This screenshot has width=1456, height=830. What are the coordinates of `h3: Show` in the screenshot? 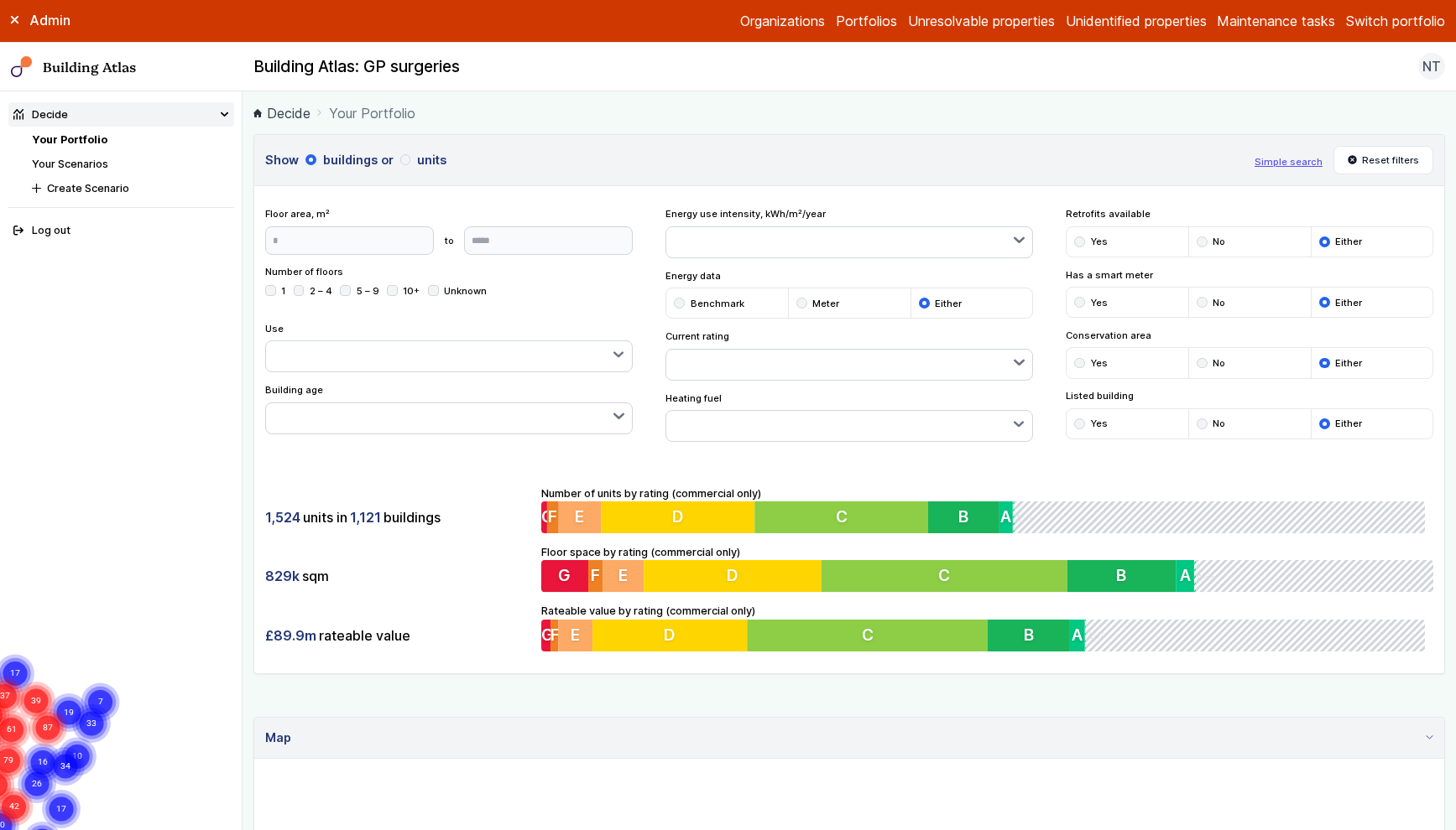 It's located at (754, 160).